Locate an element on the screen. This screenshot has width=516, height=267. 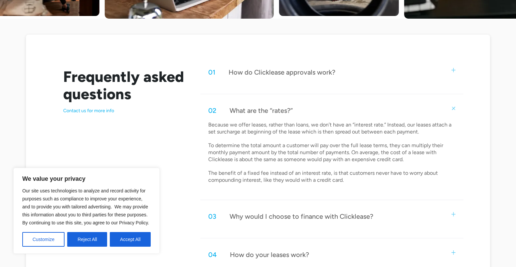
button: Accept All is located at coordinates (130, 239).